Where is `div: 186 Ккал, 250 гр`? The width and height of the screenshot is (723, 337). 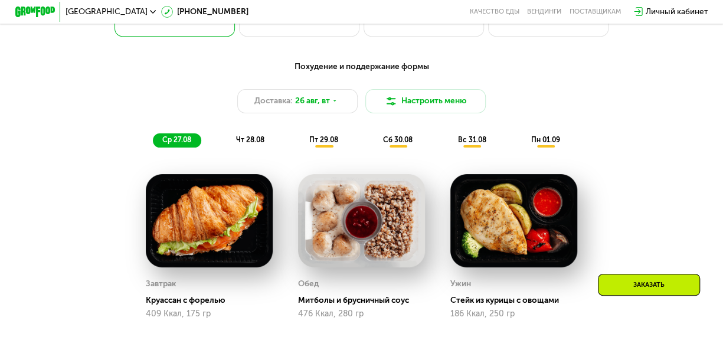
div: 186 Ккал, 250 гр is located at coordinates (514, 314).